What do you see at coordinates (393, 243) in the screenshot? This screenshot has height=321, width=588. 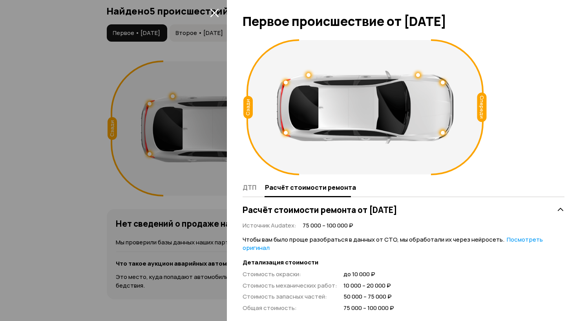 I see `span: Чтобы вам было проще разобраться в данных от СТО, мы обработали их через нейросеть.` at bounding box center [393, 243].